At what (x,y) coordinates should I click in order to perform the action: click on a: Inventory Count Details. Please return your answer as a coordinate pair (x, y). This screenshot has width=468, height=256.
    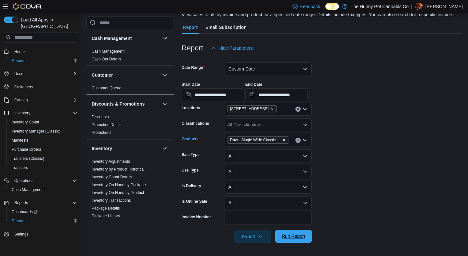
    Looking at the image, I should click on (112, 177).